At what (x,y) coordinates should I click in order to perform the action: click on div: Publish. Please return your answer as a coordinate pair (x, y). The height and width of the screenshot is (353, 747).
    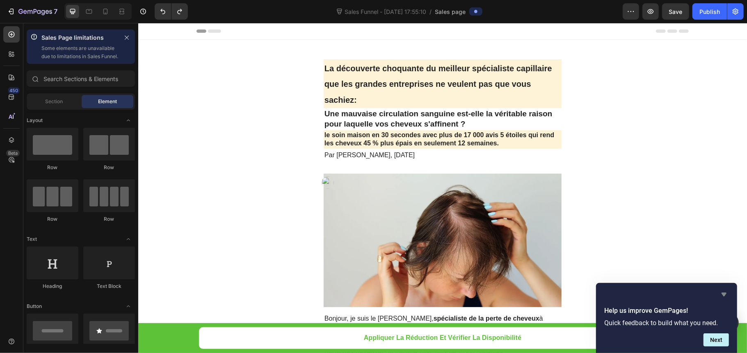
    Looking at the image, I should click on (709, 11).